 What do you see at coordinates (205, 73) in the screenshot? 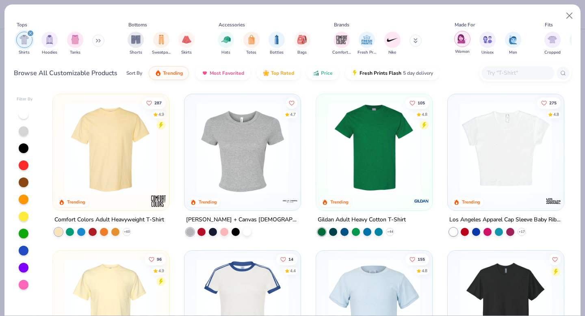
I see `img: most_fav.gif` at bounding box center [205, 73].